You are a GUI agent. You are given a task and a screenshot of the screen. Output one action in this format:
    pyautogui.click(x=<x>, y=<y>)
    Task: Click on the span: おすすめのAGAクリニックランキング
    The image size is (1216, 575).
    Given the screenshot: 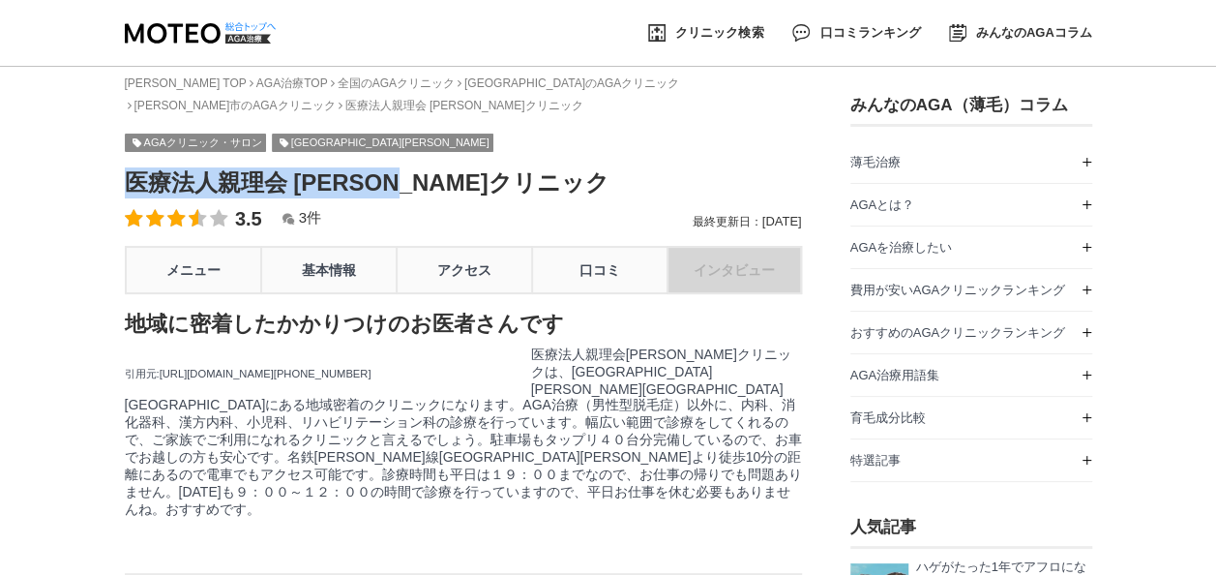 What is the action you would take?
    pyautogui.click(x=958, y=332)
    